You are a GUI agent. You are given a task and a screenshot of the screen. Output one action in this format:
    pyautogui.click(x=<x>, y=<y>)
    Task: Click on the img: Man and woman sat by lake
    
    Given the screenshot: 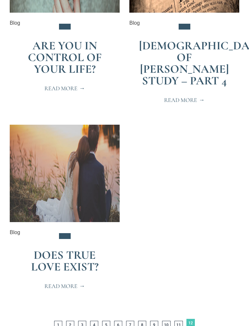 What is the action you would take?
    pyautogui.click(x=65, y=173)
    